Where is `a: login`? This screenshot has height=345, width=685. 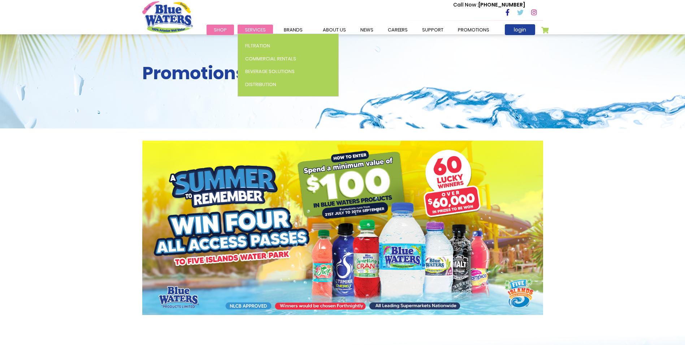 a: login is located at coordinates (520, 30).